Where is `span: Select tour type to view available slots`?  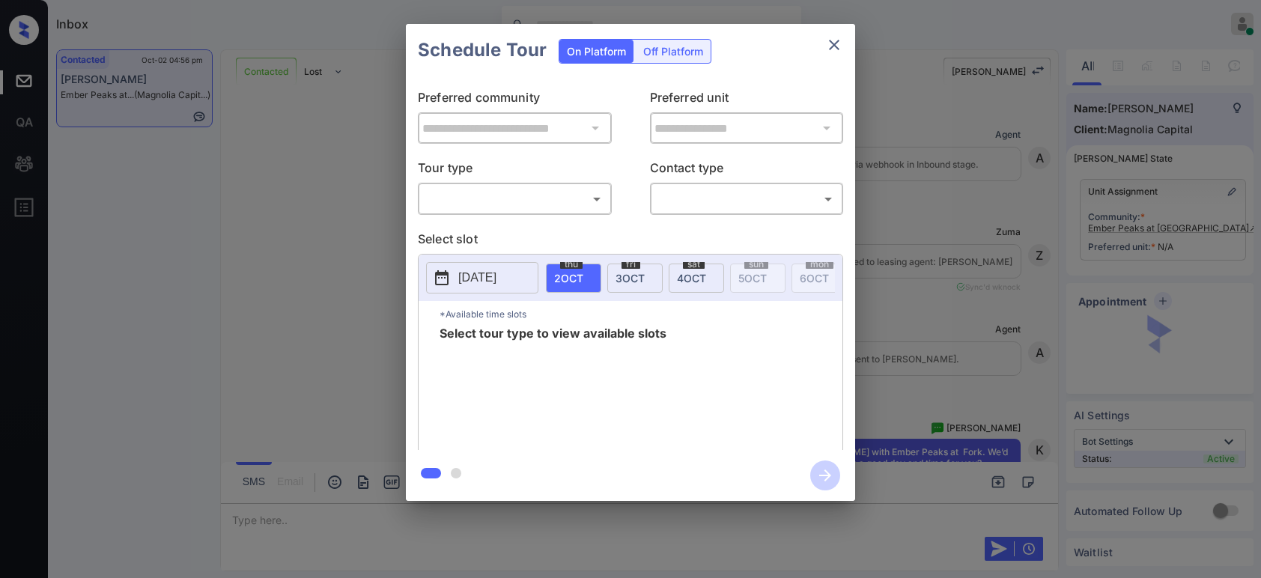
span: Select tour type to view available slots is located at coordinates (553, 387).